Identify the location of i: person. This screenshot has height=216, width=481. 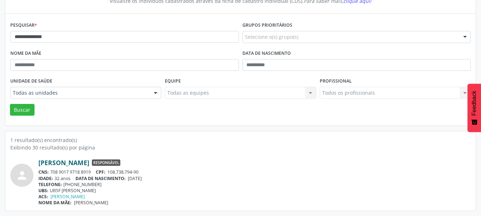
(22, 175).